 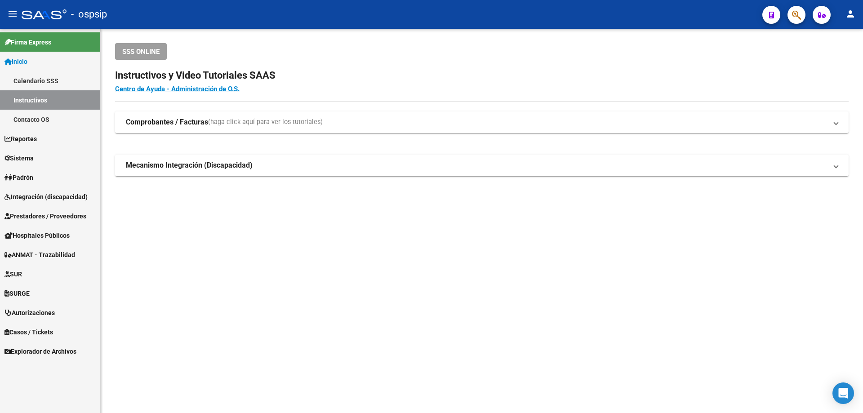 I want to click on span: - ospsip, so click(x=89, y=14).